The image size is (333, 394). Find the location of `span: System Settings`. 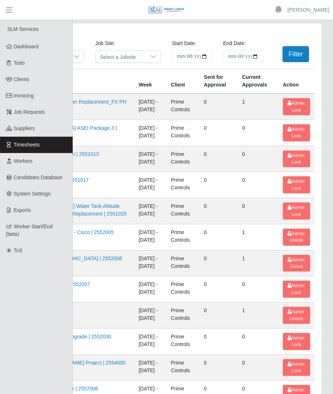

span: System Settings is located at coordinates (32, 194).